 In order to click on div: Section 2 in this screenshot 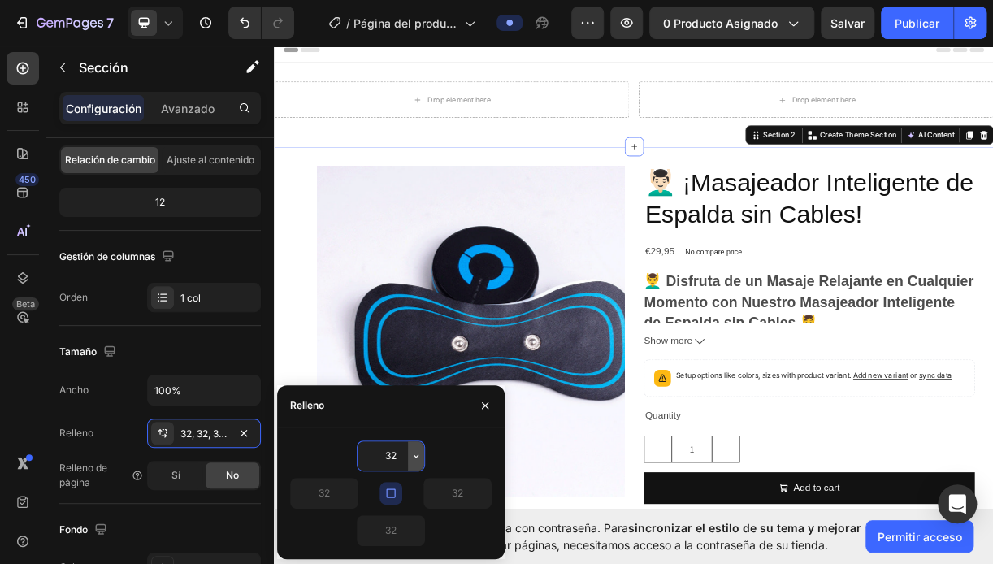, I will do `click(684, 132)`.